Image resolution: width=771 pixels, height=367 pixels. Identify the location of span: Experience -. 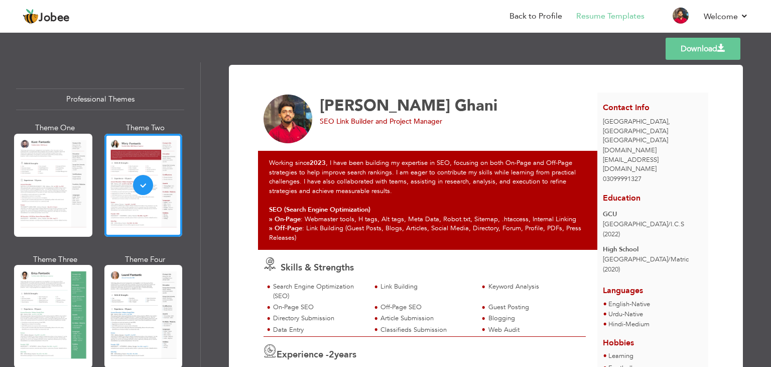
(303, 354).